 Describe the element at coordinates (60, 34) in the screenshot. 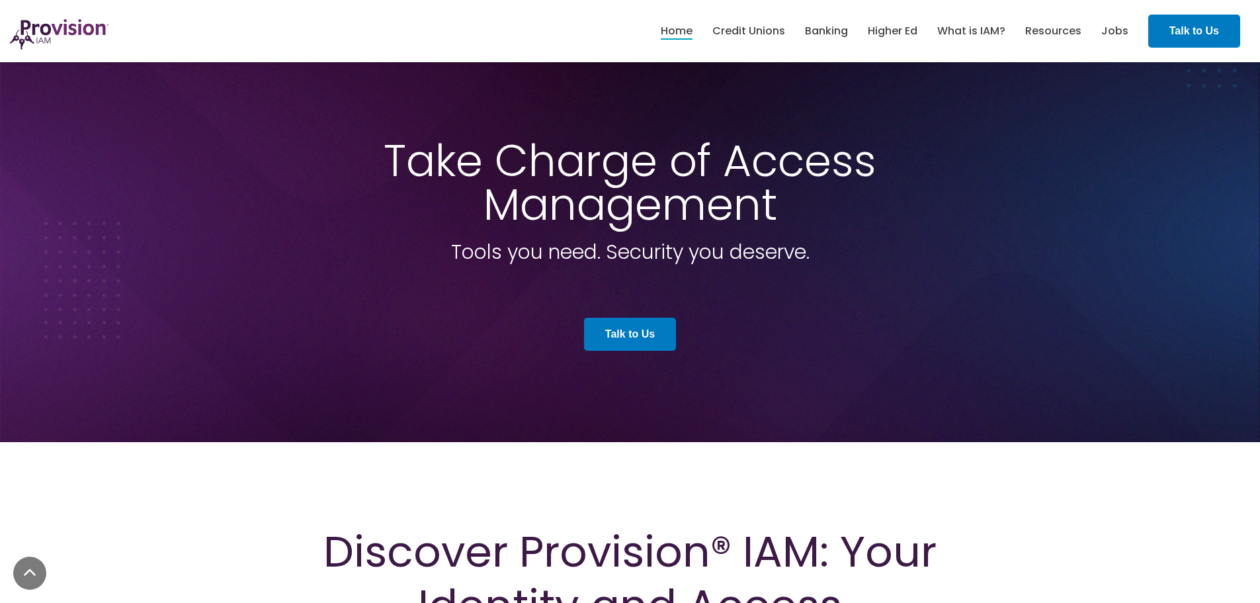

I see `img: ProvisionIAM-Logo-Purple` at that location.